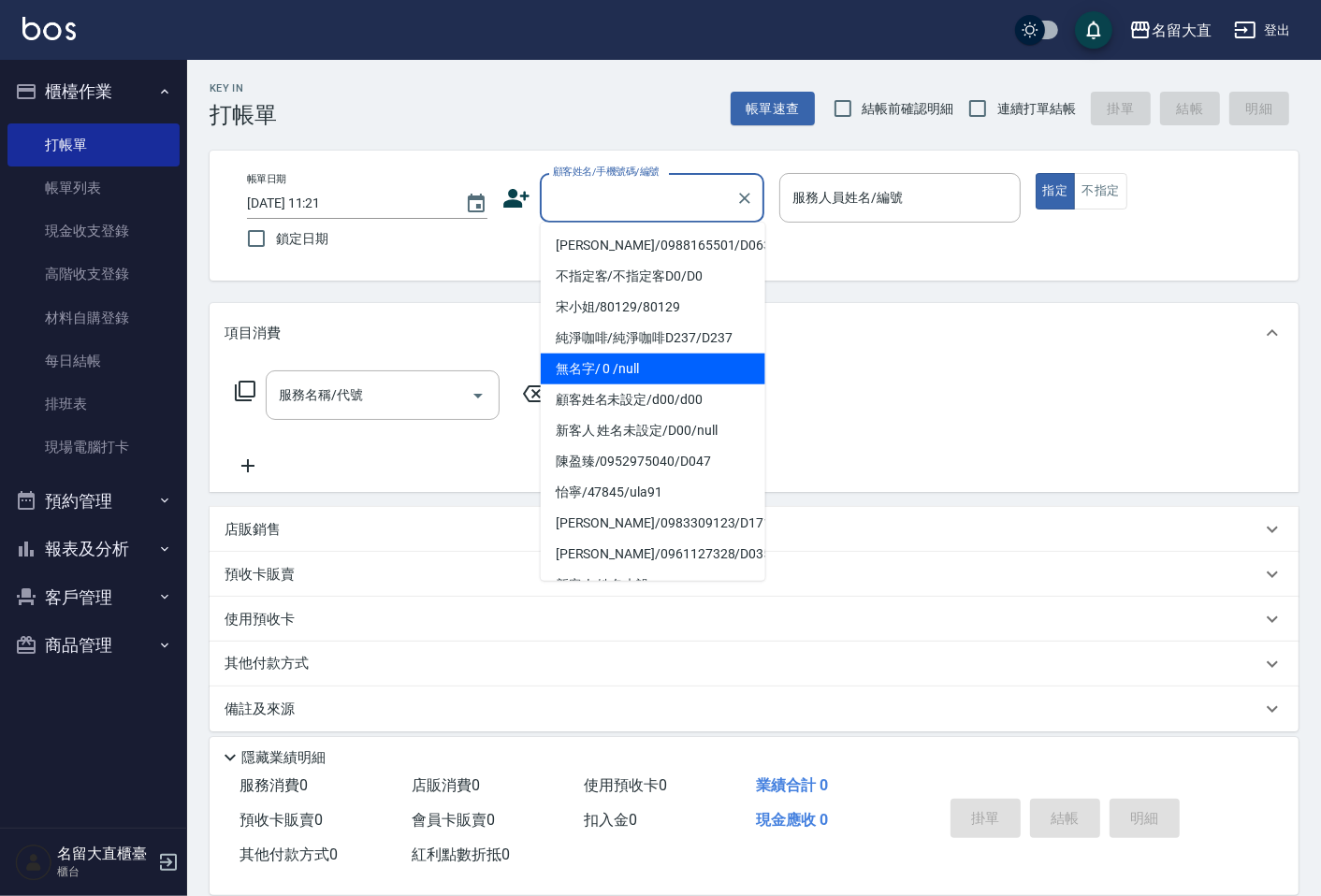 The image size is (1321, 896). I want to click on li: 不指定客/不指定客D0/D0, so click(653, 276).